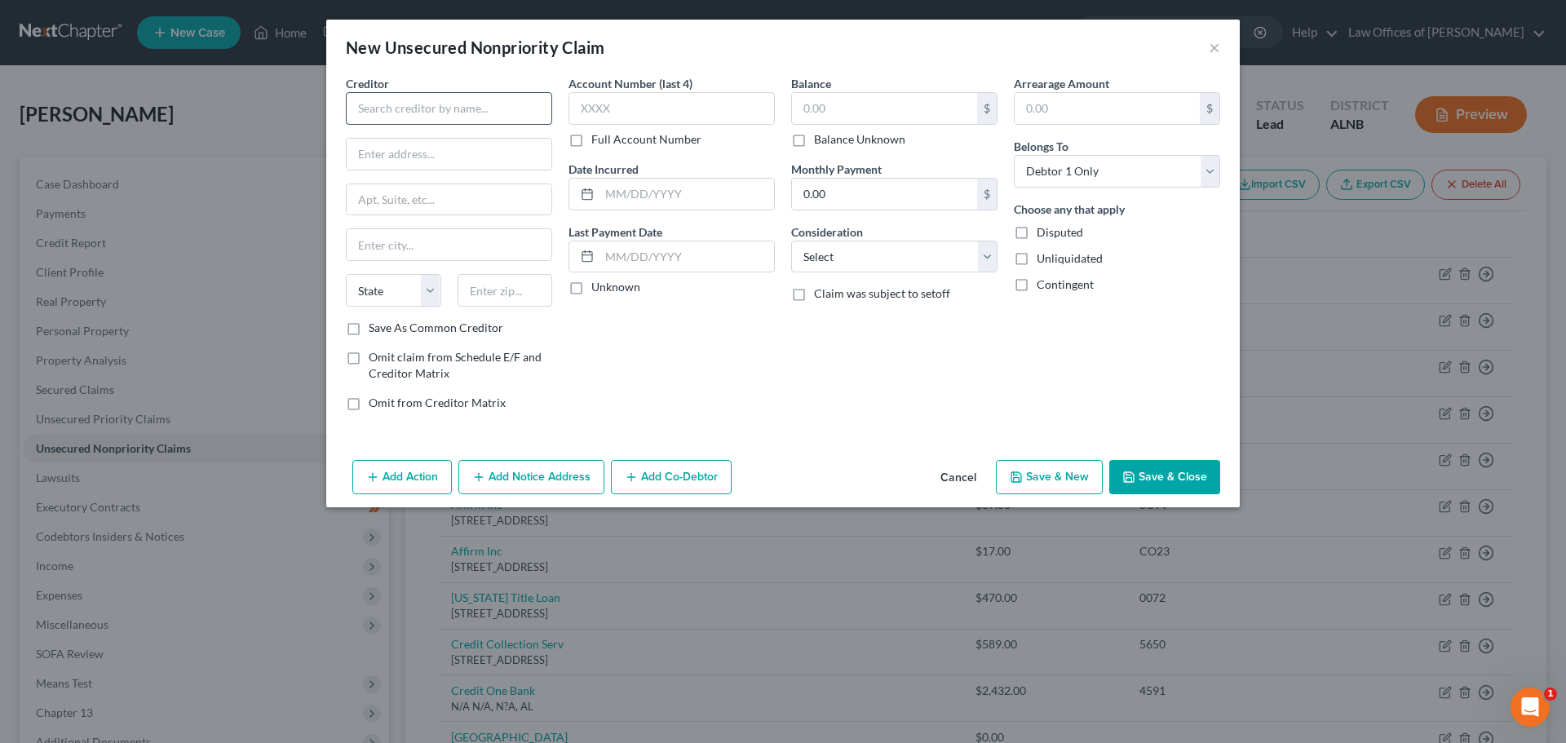 Image resolution: width=1566 pixels, height=743 pixels. I want to click on div: New Unsecured Nonpriority Claim, so click(475, 47).